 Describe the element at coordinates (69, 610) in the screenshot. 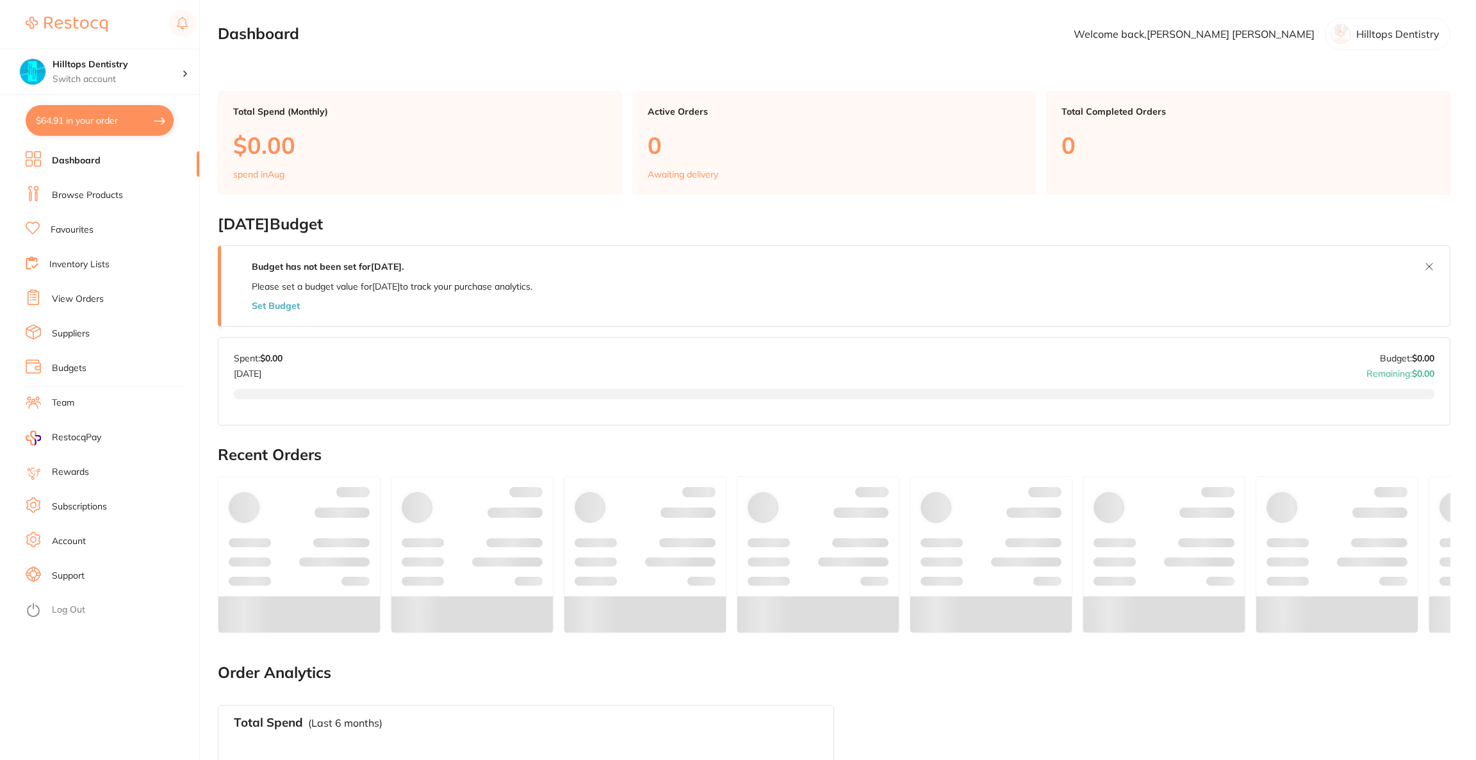

I see `a: Log Out` at that location.